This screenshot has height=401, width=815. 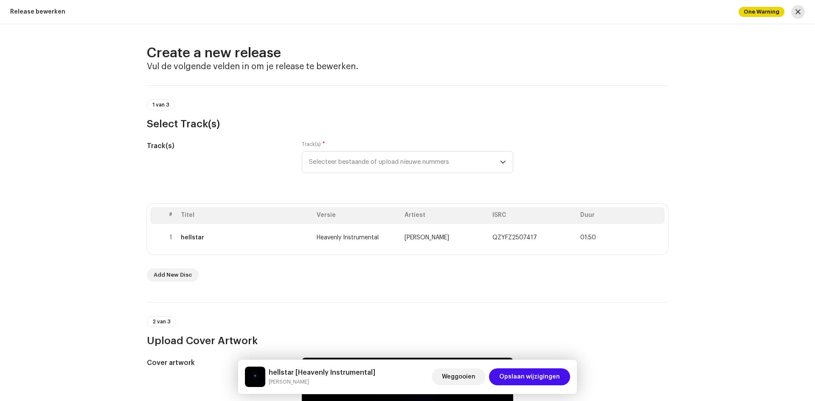 What do you see at coordinates (255, 377) in the screenshot?
I see `img: 337bb532-4055-451d-8146-20bb782359df` at bounding box center [255, 377].